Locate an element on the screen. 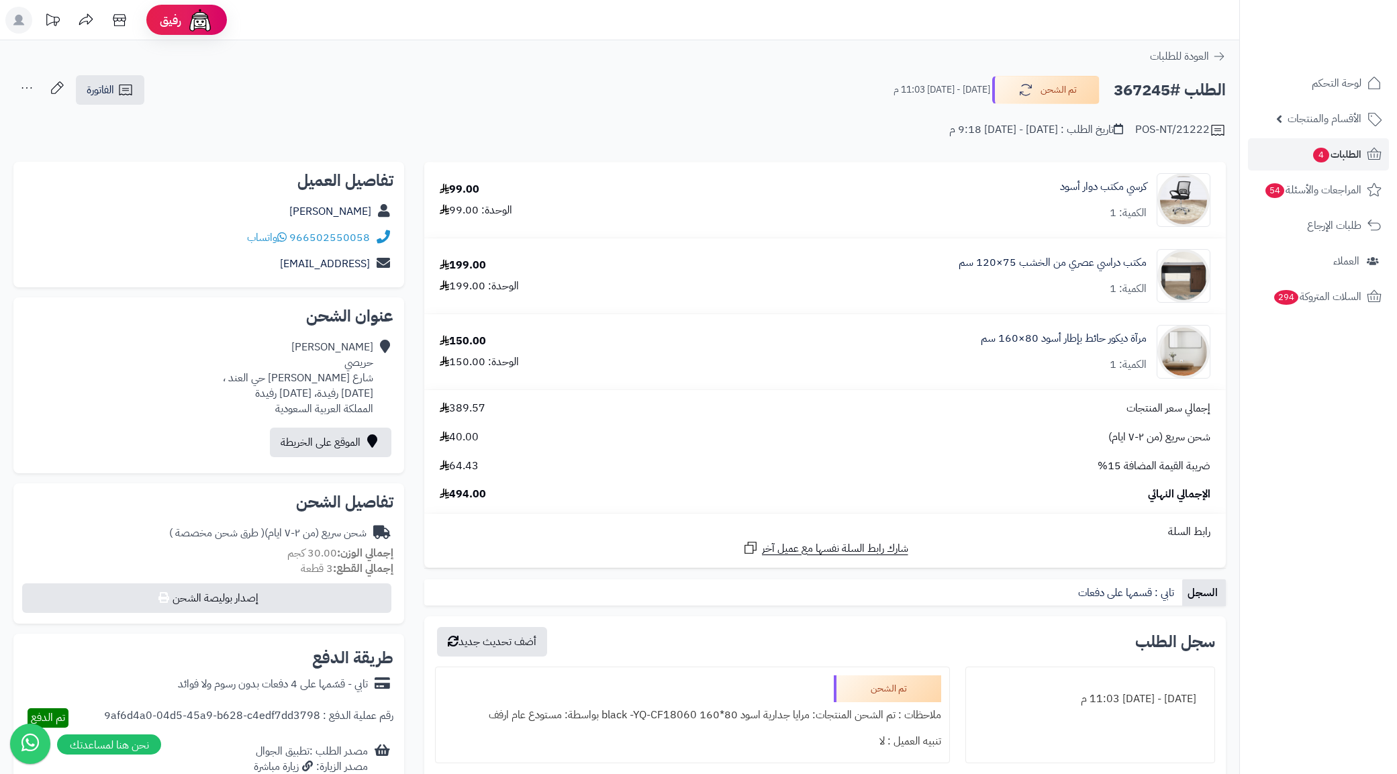 The height and width of the screenshot is (774, 1397). button: إصدار بوليصة الشحن is located at coordinates (207, 598).